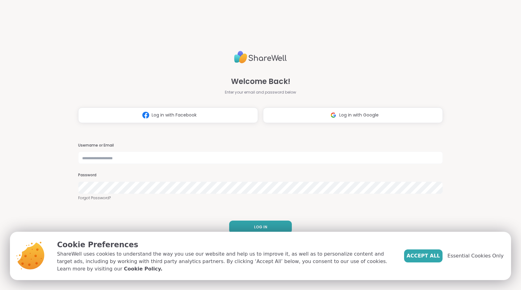 This screenshot has width=521, height=290. I want to click on img: ShareWell Logo, so click(261, 57).